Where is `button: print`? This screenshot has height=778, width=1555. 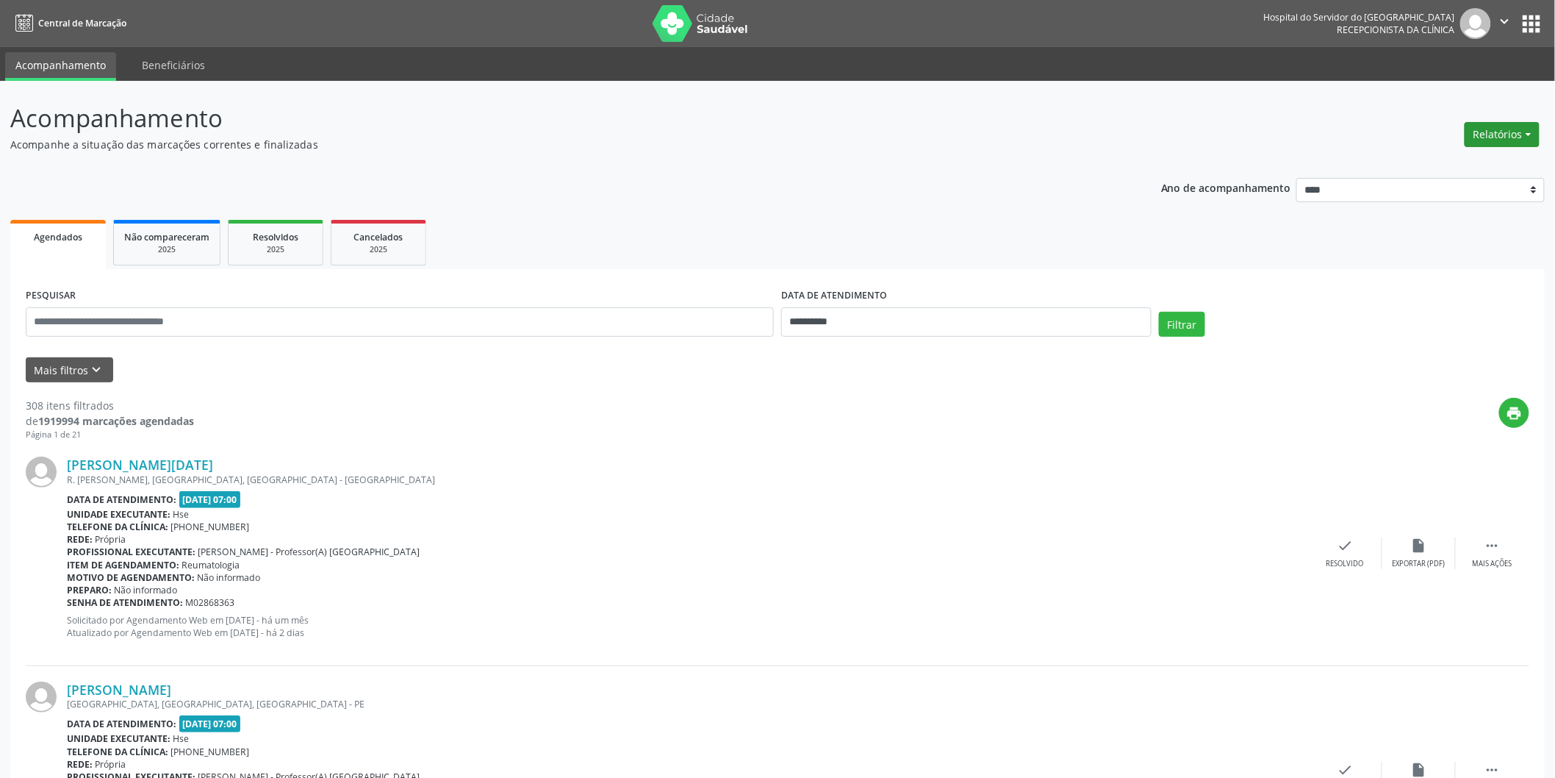
button: print is located at coordinates (1514, 412).